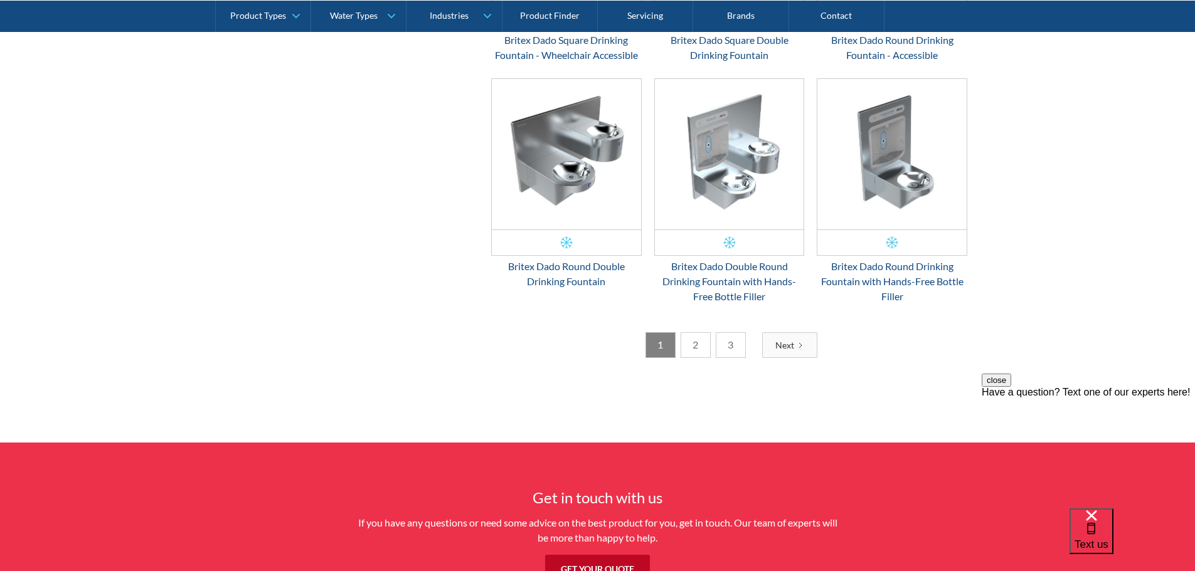 The width and height of the screenshot is (1195, 571). I want to click on span: Text us, so click(22, 36).